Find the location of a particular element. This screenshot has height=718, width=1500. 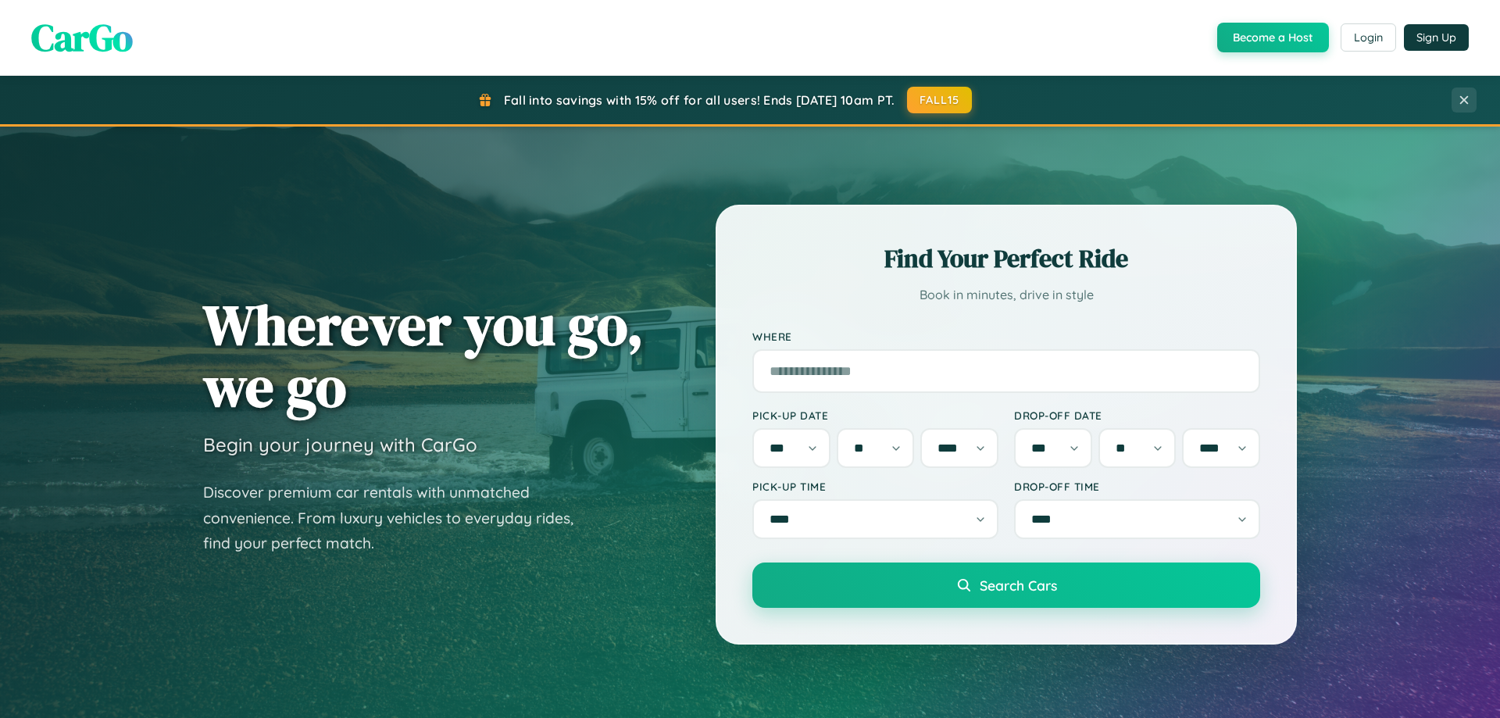

button: Become a Host is located at coordinates (1273, 38).